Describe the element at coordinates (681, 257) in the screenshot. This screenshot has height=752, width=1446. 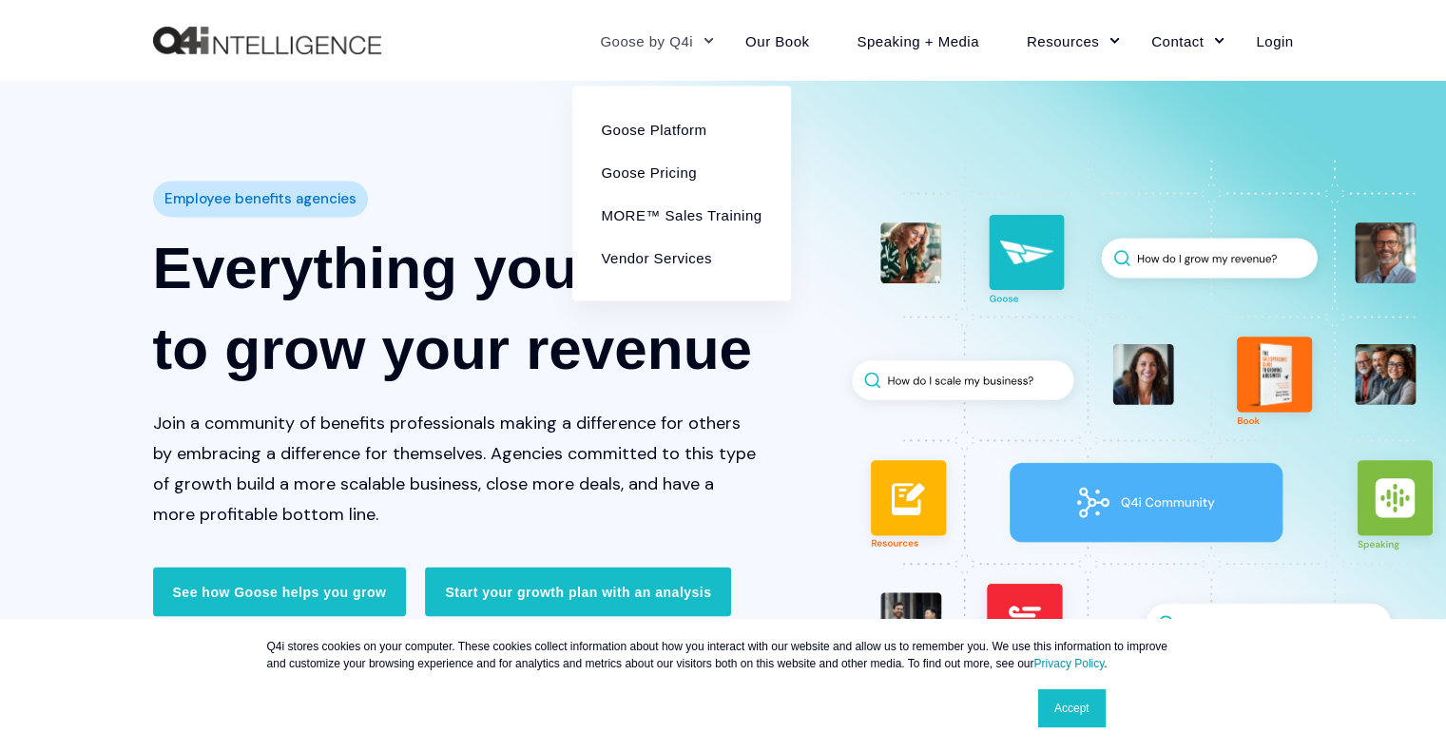
I see `a: Vendor Services` at that location.